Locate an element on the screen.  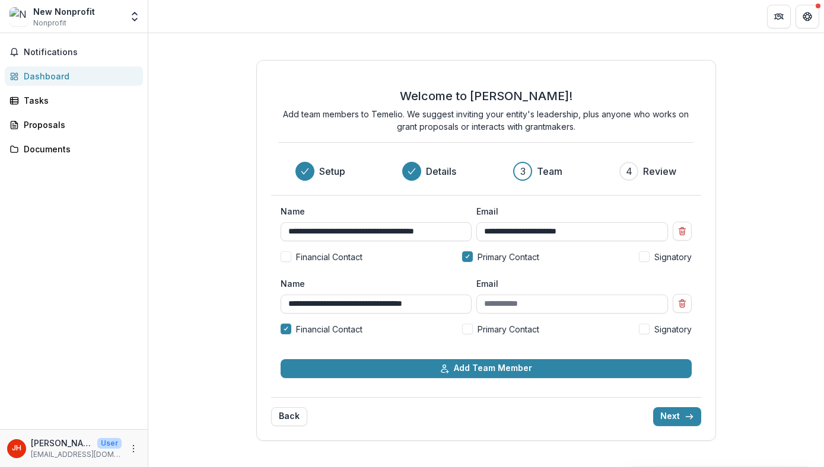
button: Back is located at coordinates (289, 417).